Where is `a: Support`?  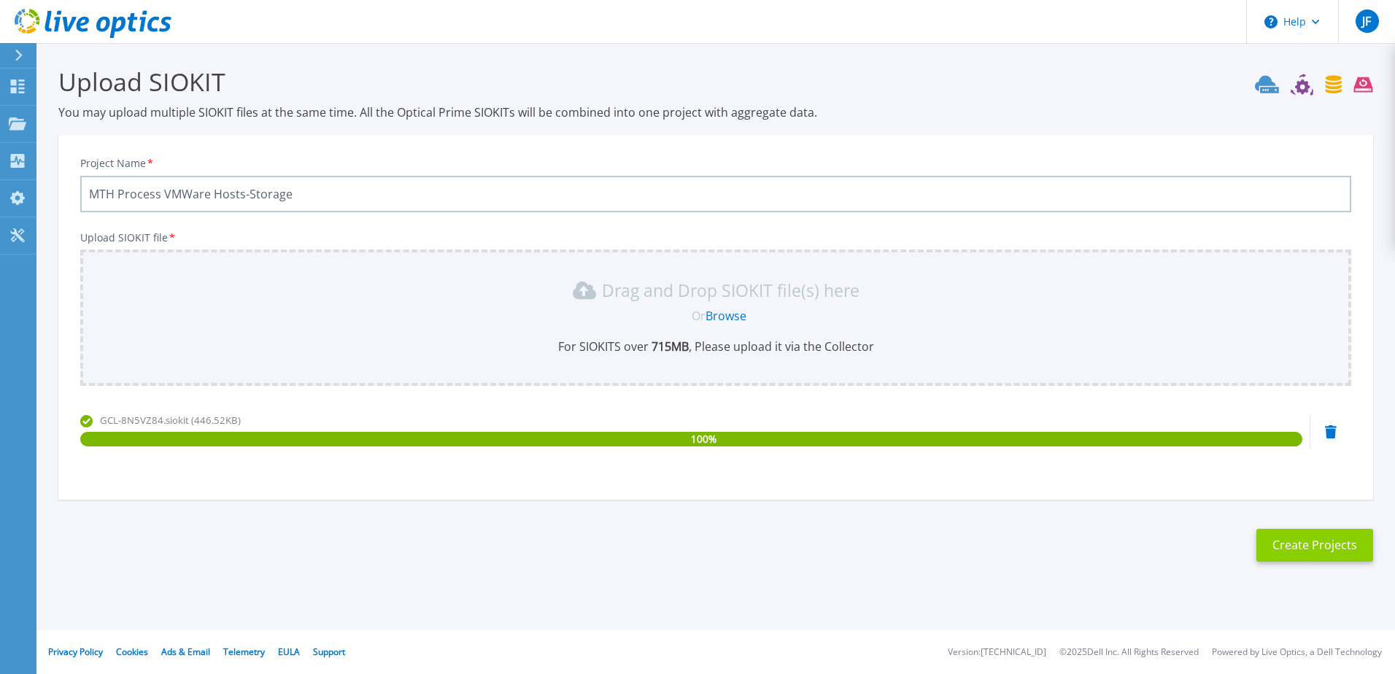
a: Support is located at coordinates (329, 652).